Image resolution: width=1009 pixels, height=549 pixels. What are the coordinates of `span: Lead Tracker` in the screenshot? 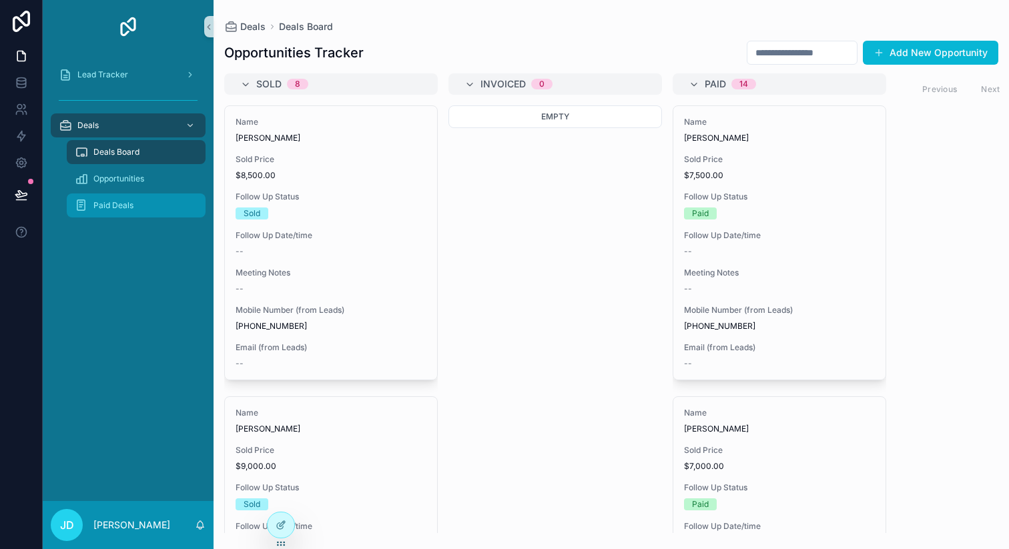 It's located at (103, 75).